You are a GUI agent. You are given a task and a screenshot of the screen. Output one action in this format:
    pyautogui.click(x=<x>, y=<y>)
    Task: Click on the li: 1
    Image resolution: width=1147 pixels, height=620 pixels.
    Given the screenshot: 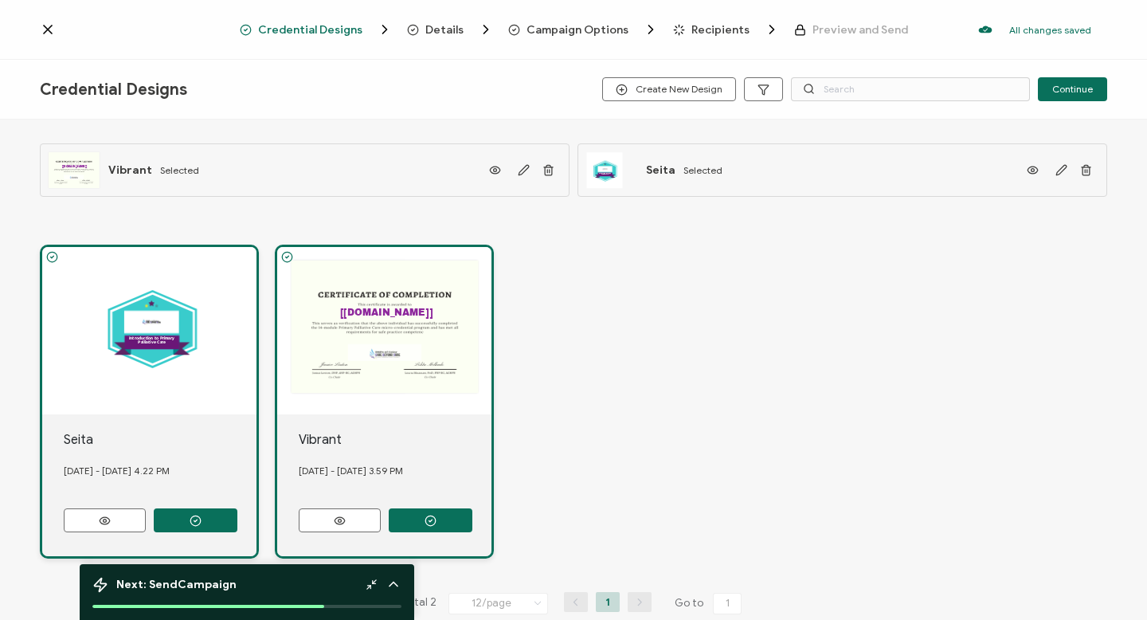 What is the action you would take?
    pyautogui.click(x=608, y=601)
    